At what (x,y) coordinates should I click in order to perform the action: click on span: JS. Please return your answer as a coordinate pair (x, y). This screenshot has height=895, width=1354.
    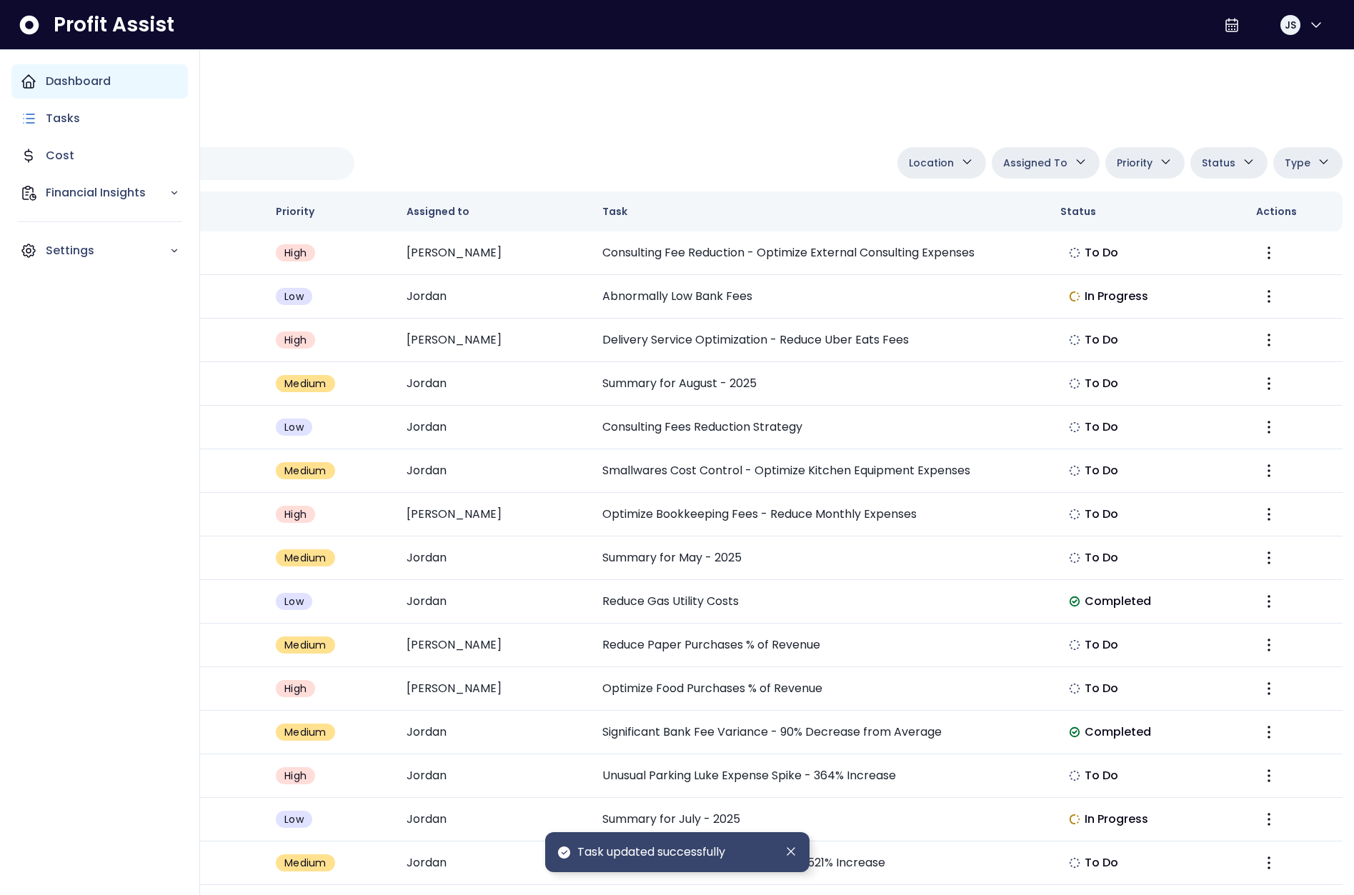
    Looking at the image, I should click on (1291, 25).